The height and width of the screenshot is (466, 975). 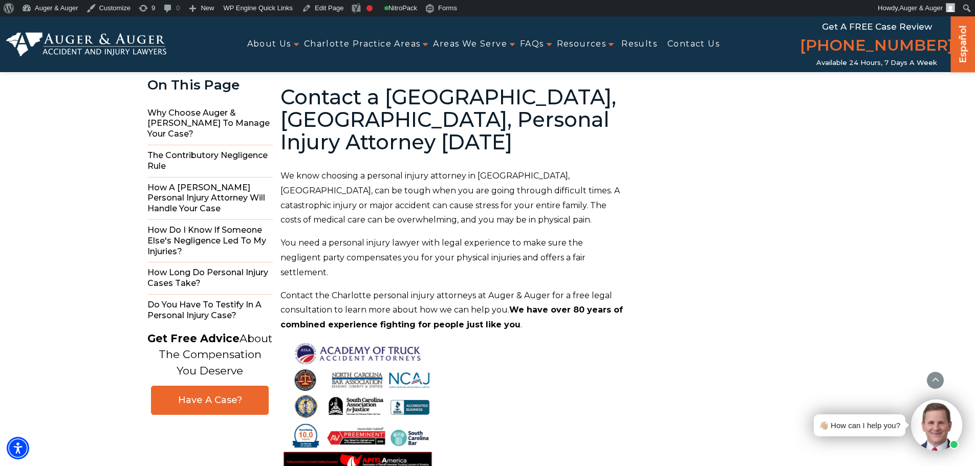 I want to click on div: Focus keyphrase not set, so click(x=369, y=8).